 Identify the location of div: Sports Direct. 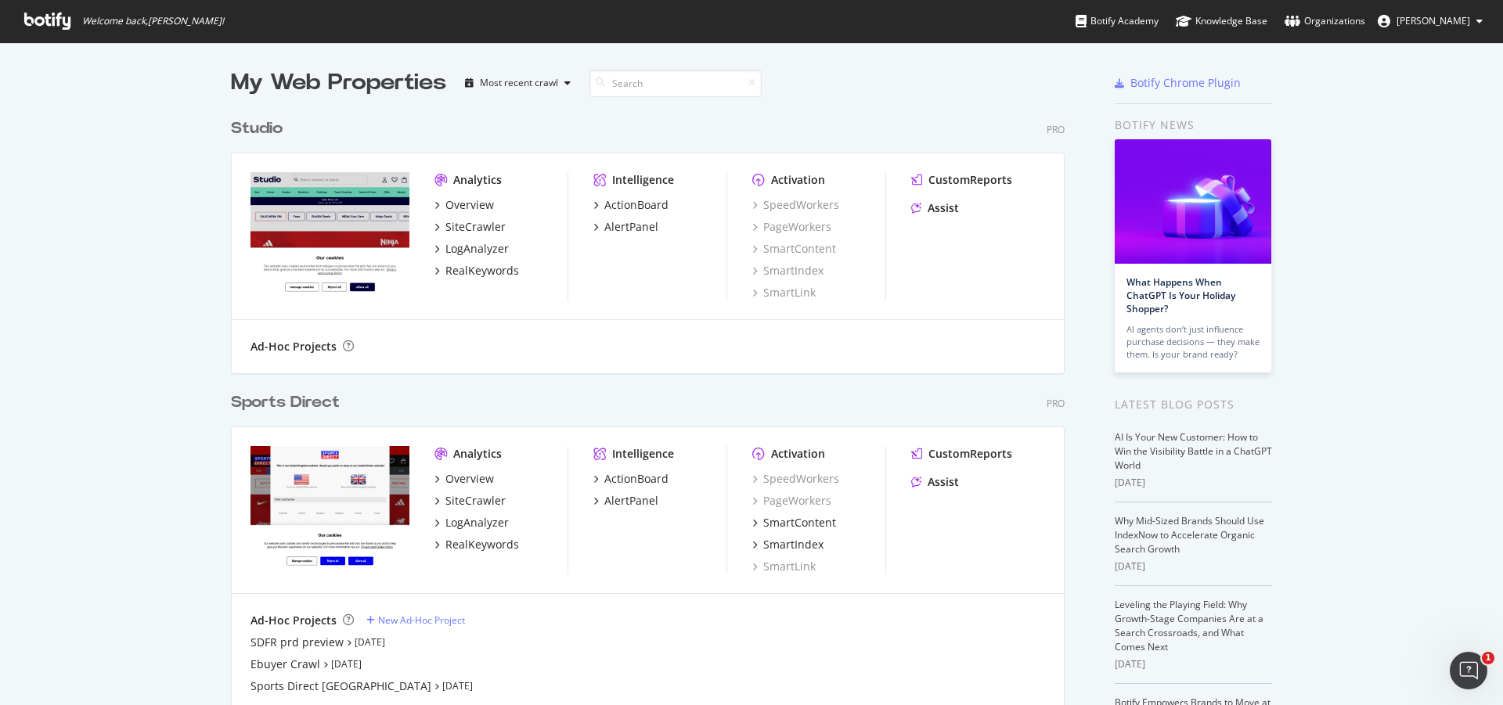
(285, 402).